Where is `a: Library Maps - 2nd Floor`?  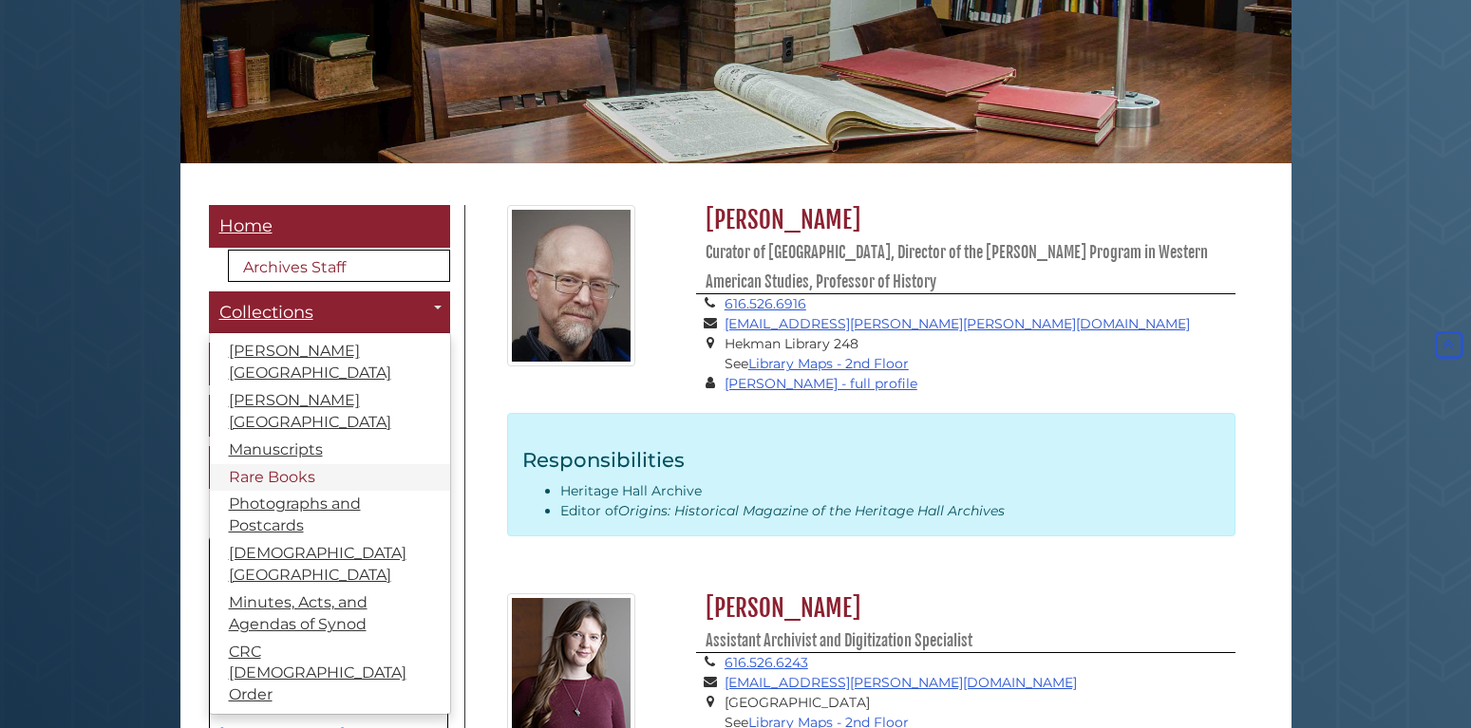 a: Library Maps - 2nd Floor is located at coordinates (828, 364).